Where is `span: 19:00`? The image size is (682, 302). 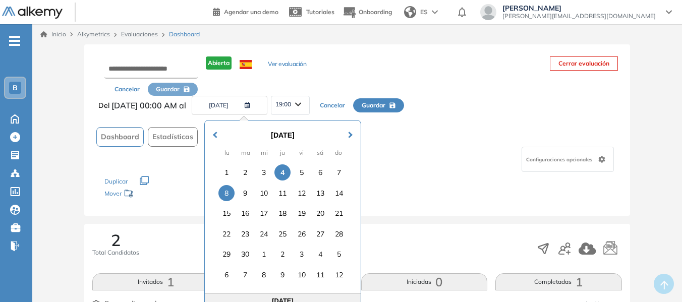 span: 19:00 is located at coordinates (283, 104).